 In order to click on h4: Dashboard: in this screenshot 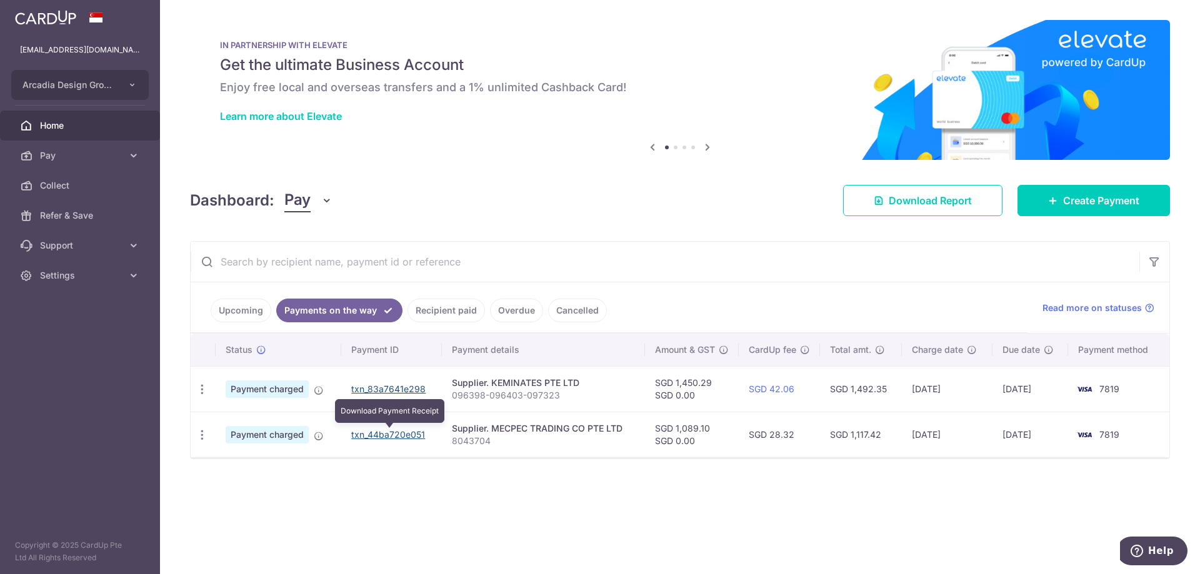, I will do `click(232, 201)`.